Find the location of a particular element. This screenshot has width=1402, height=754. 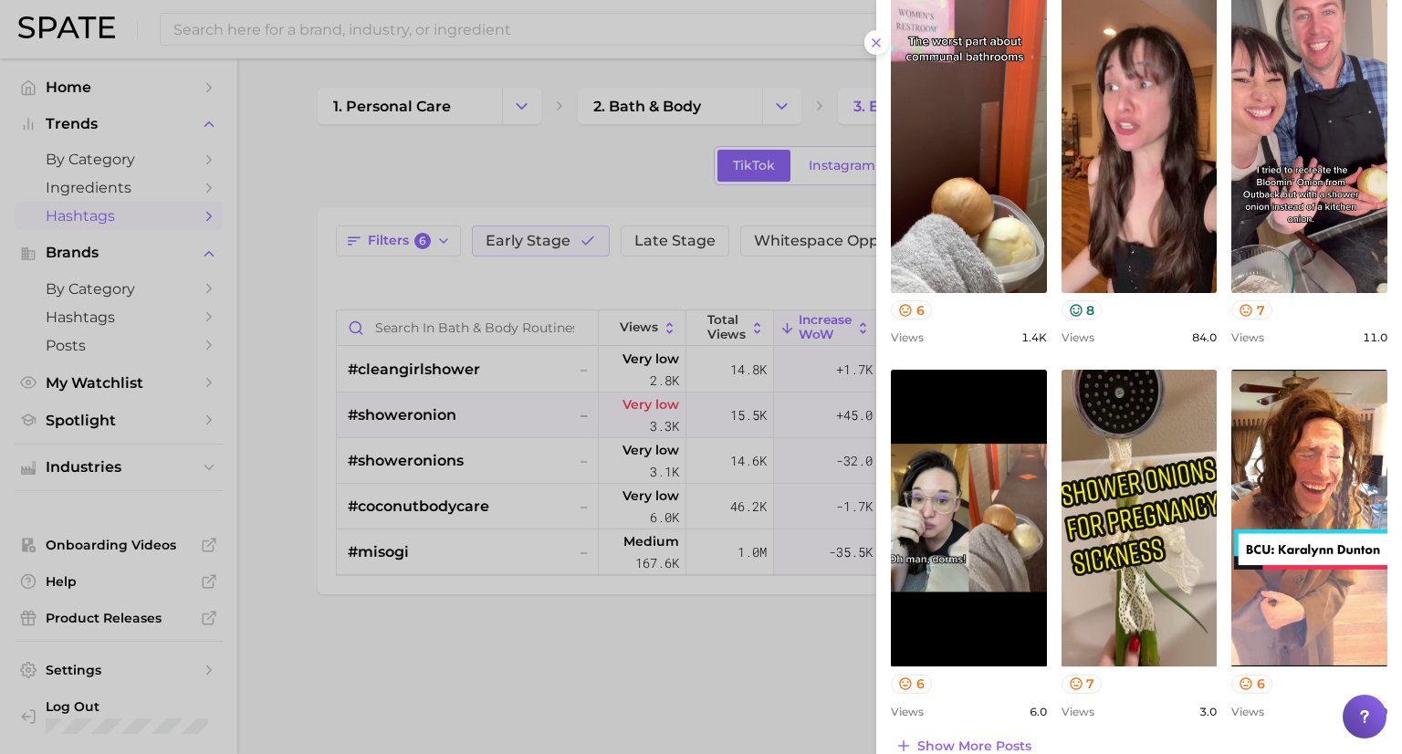

span: 84.0 is located at coordinates (1204, 337).